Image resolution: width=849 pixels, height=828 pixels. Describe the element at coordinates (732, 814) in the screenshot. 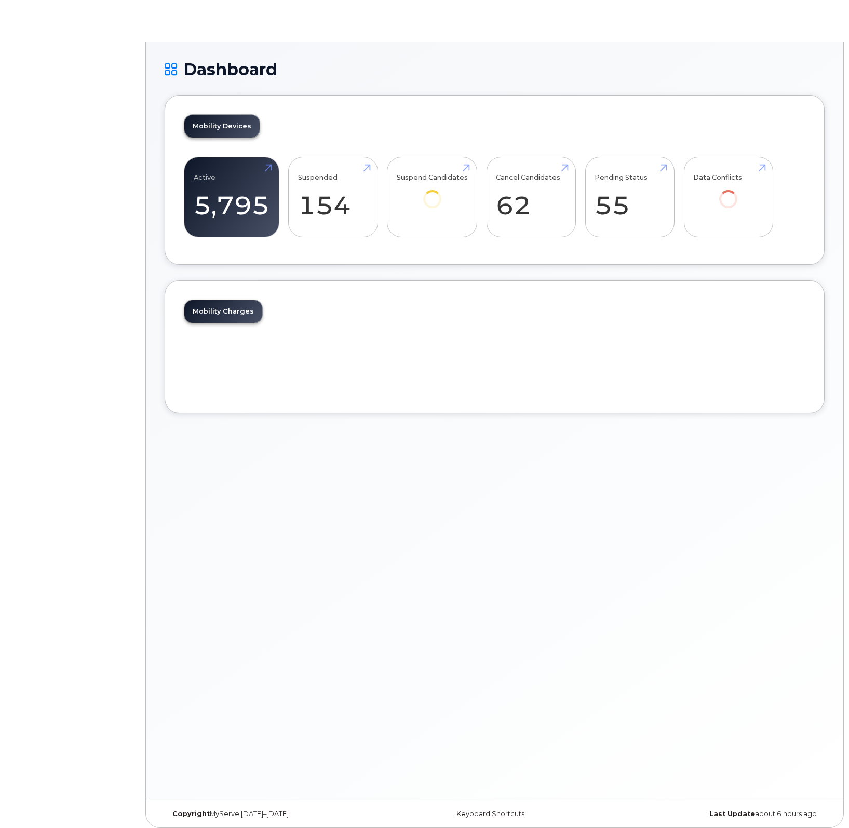

I see `strong: Last Update` at that location.